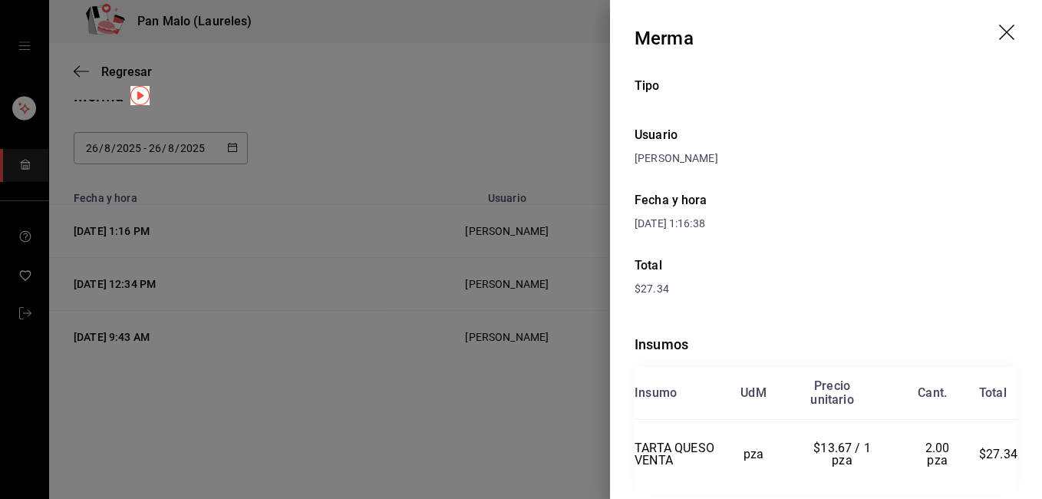  I want to click on div: UdM, so click(754, 393).